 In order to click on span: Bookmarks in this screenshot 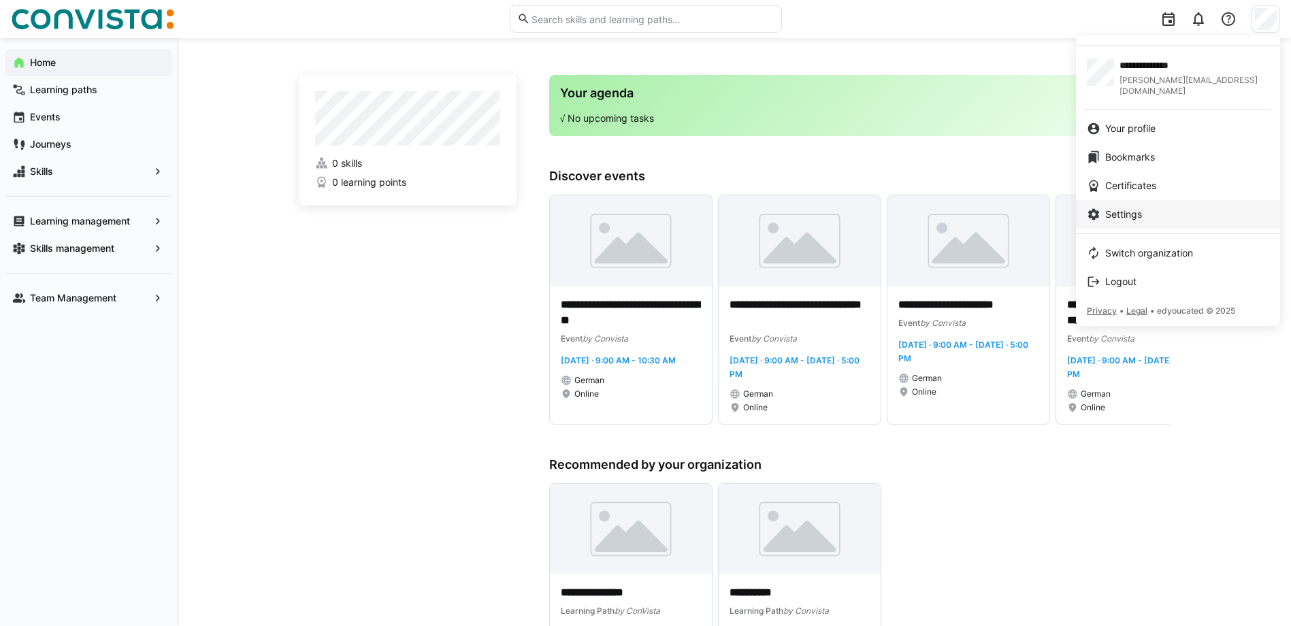, I will do `click(1130, 157)`.